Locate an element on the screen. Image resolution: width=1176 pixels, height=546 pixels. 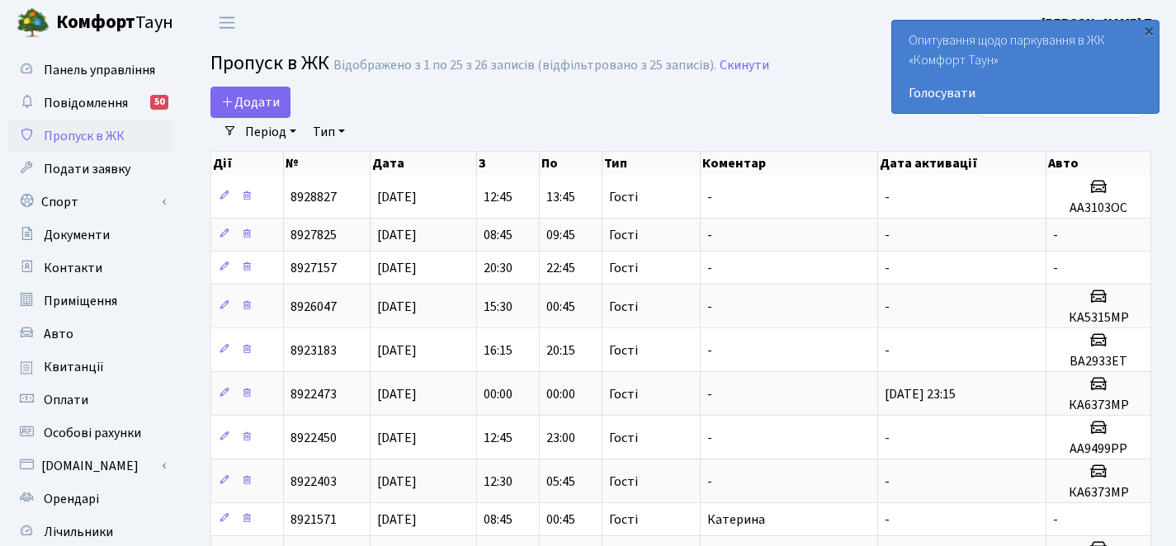
th: № is located at coordinates (327, 163).